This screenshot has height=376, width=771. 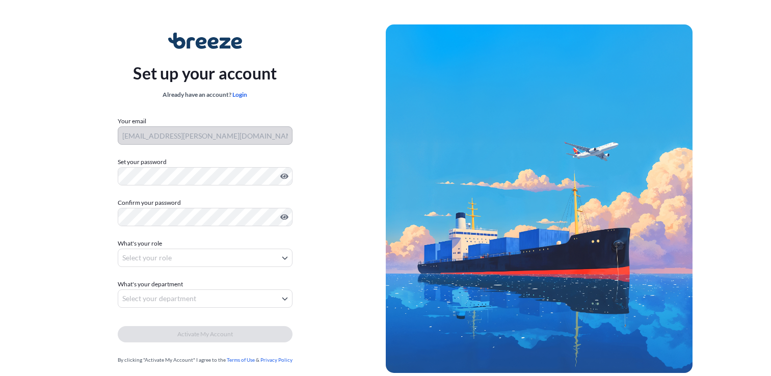 What do you see at coordinates (205, 360) in the screenshot?
I see `div: By clicking "Activate My Account" I agree to the &` at bounding box center [205, 360].